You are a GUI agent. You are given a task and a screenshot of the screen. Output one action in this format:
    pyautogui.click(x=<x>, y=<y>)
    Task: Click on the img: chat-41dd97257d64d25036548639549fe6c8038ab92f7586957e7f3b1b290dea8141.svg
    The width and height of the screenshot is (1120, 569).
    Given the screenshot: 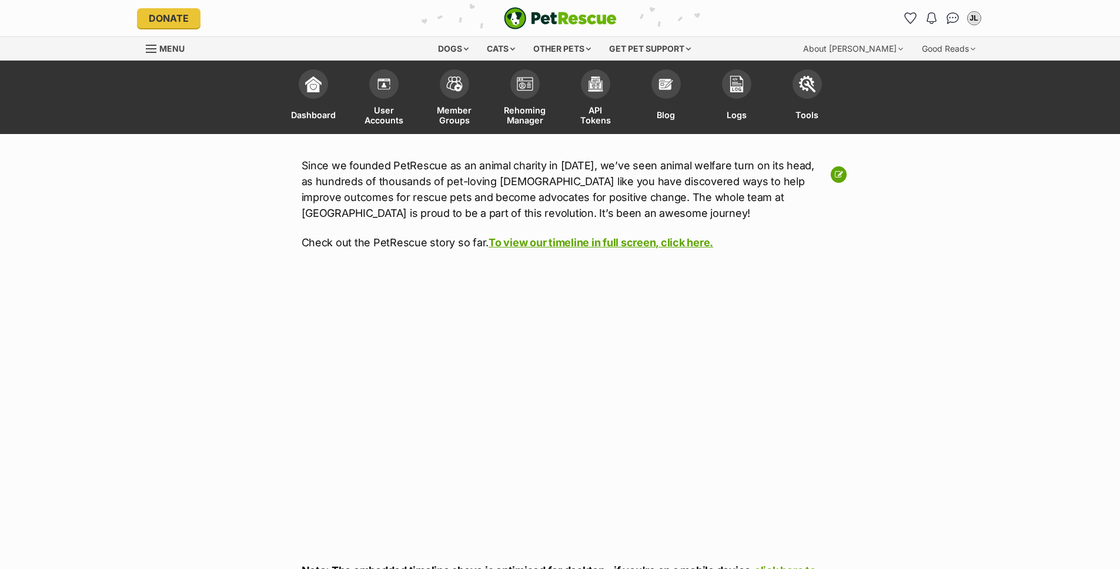 What is the action you would take?
    pyautogui.click(x=952, y=18)
    